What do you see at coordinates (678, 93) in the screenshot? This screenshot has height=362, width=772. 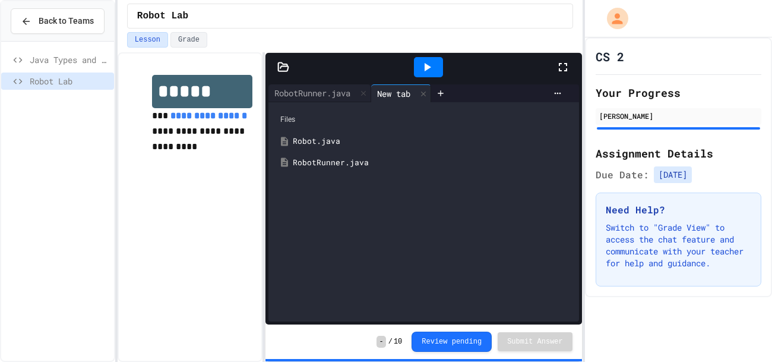 I see `h2: Your Progress` at bounding box center [678, 93].